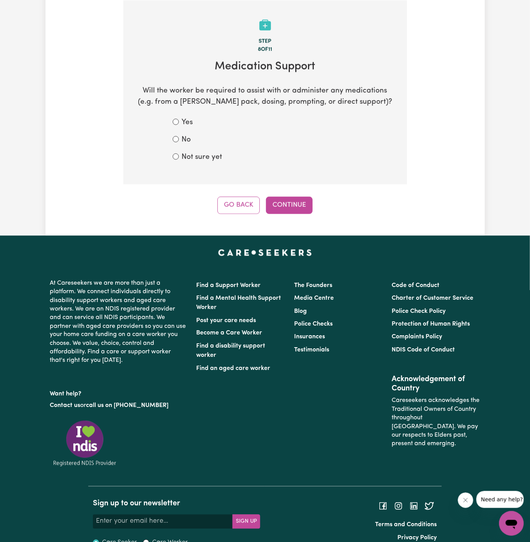 The image size is (530, 542). Describe the element at coordinates (163, 521) in the screenshot. I see `input: Enter your email here...` at that location.